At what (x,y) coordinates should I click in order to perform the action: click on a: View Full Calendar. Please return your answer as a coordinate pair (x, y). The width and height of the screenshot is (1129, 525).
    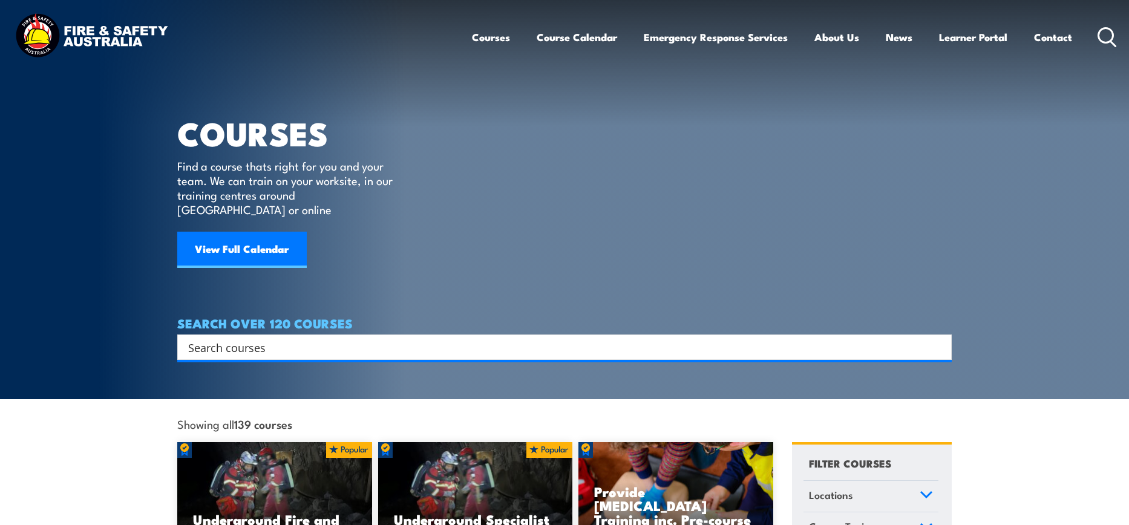
    Looking at the image, I should click on (242, 250).